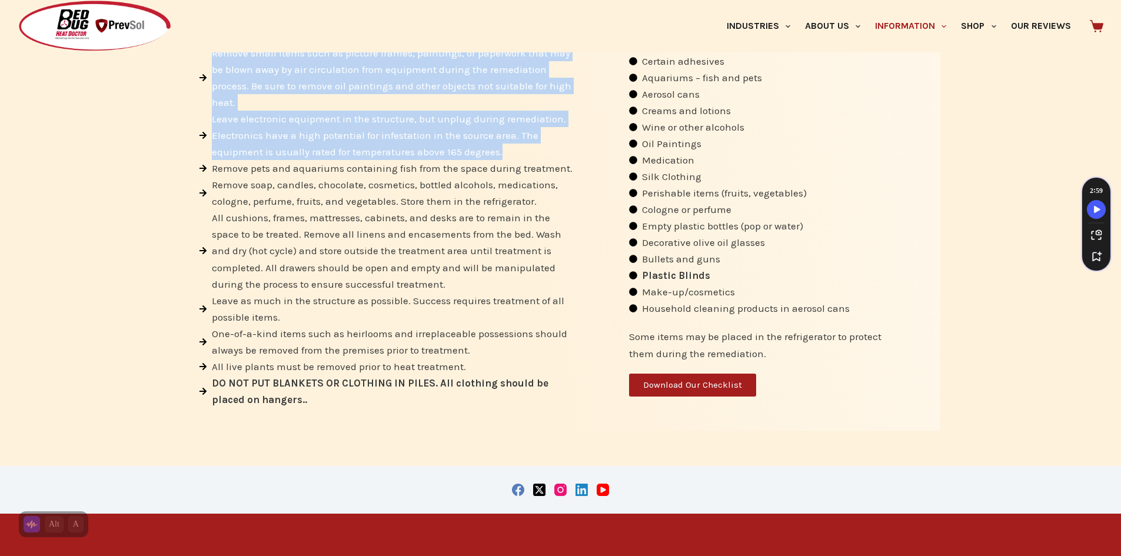 The height and width of the screenshot is (556, 1121). What do you see at coordinates (670, 144) in the screenshot?
I see `span: Oil Paintings` at bounding box center [670, 144].